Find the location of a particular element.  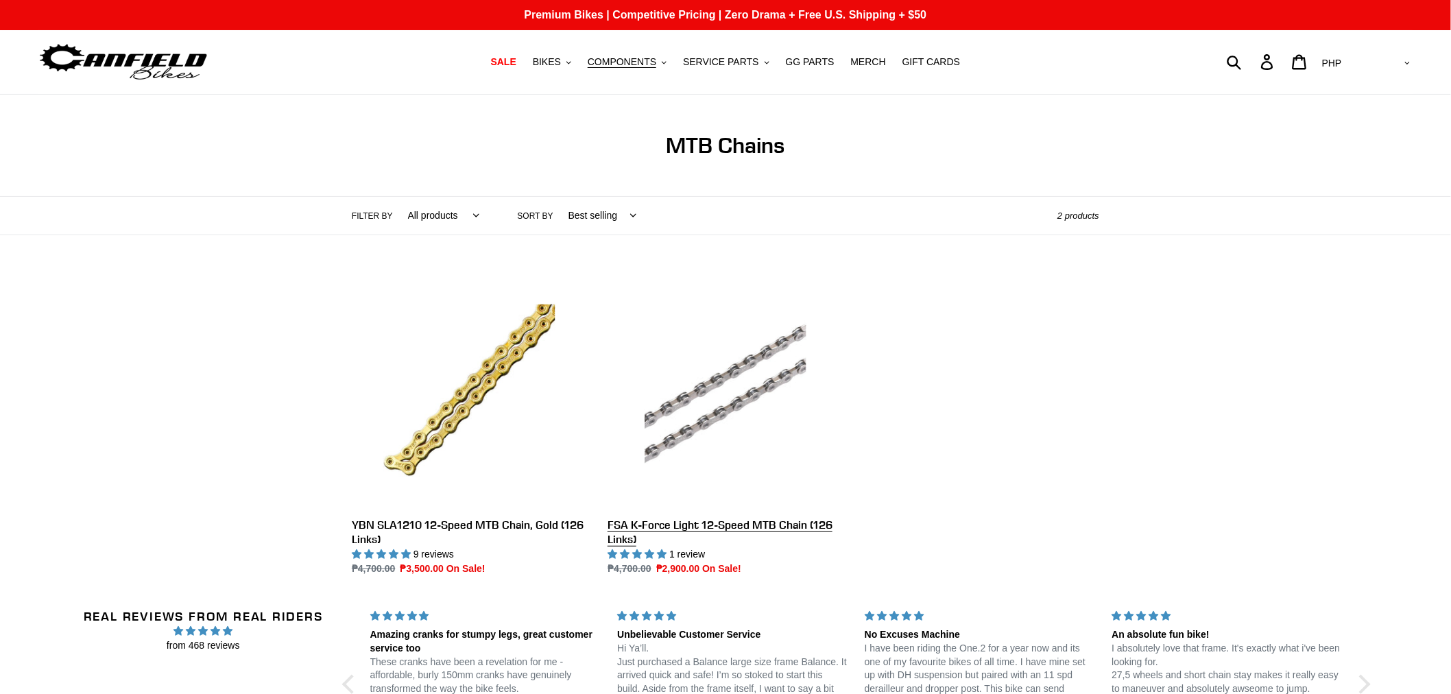

button: BIKES is located at coordinates (552, 62).